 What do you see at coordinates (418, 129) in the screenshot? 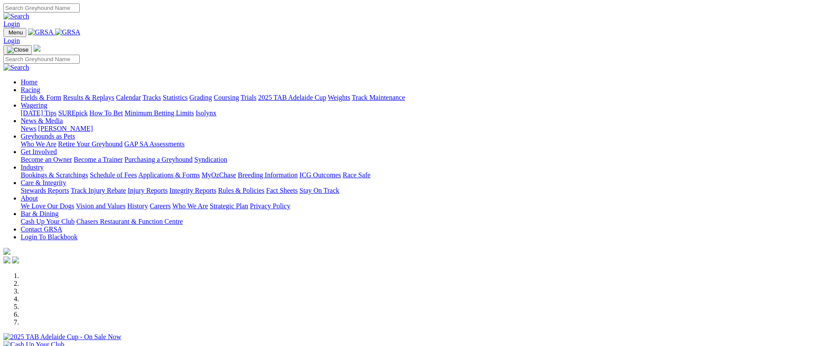
I see `div: News & Media` at bounding box center [418, 129].